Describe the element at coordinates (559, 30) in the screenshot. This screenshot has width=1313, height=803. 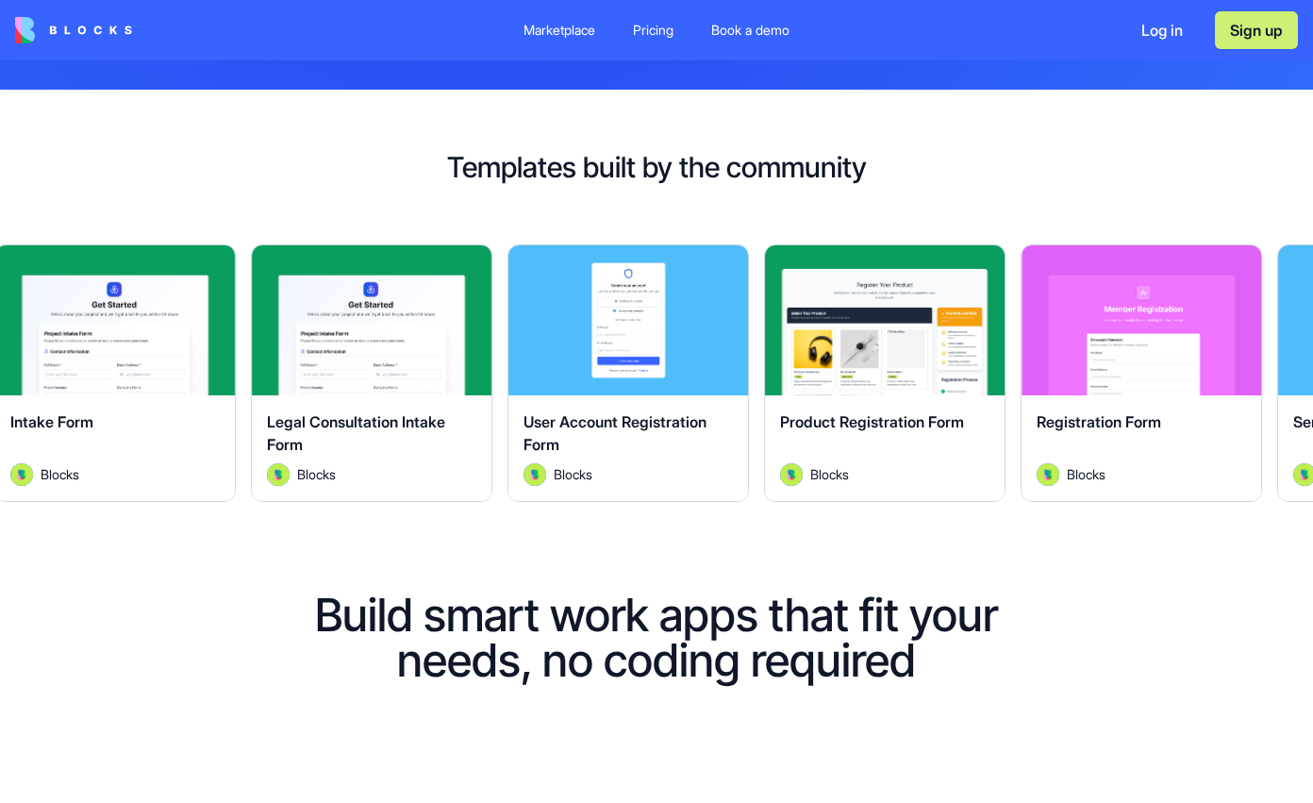
I see `a: Marketplace` at that location.